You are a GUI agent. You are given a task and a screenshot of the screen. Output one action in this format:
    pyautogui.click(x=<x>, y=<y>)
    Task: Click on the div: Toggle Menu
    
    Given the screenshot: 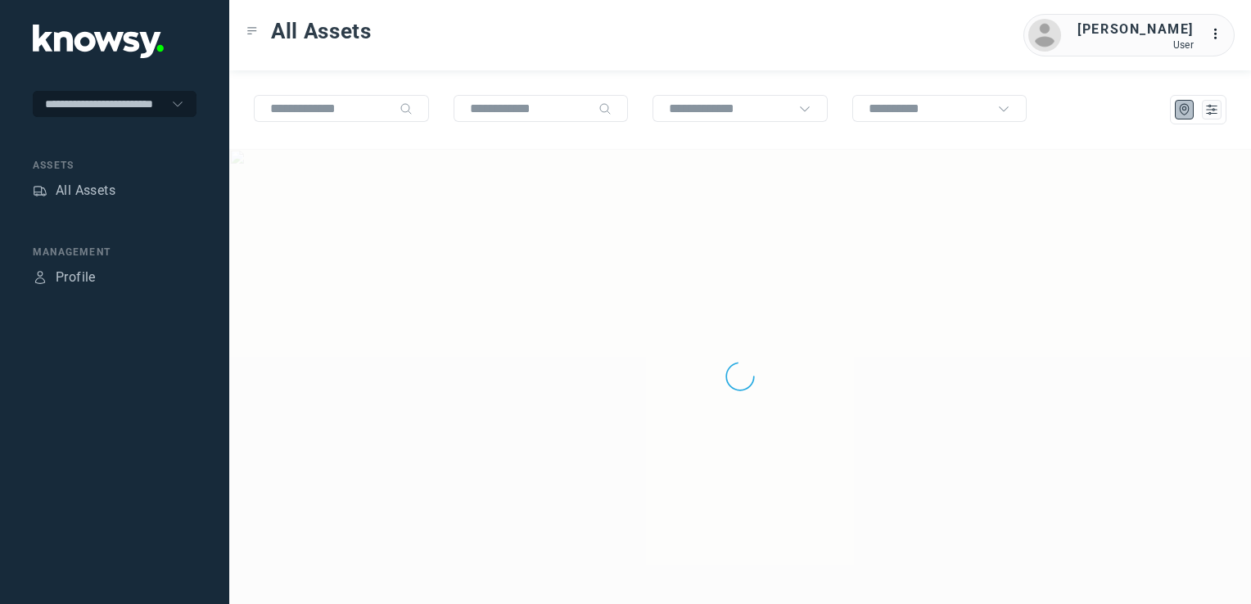 What is the action you would take?
    pyautogui.click(x=252, y=31)
    